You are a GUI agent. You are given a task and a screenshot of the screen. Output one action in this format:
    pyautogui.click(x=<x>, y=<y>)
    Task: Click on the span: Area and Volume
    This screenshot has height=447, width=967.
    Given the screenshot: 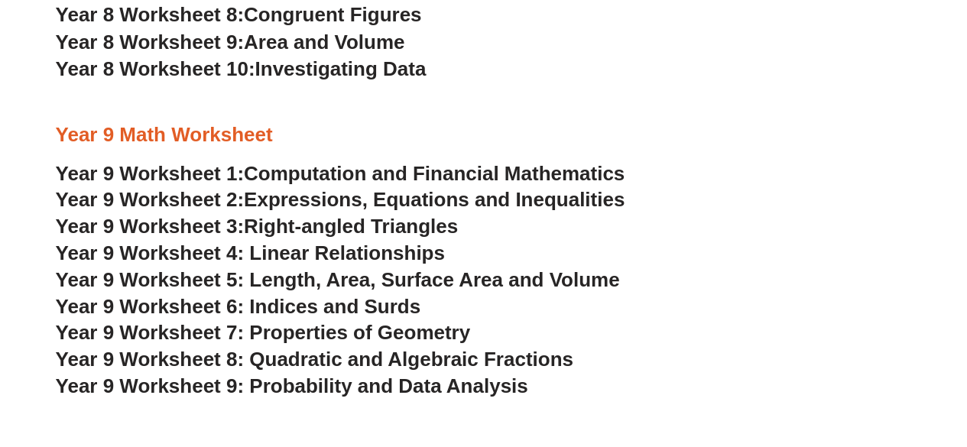 What is the action you would take?
    pyautogui.click(x=324, y=41)
    